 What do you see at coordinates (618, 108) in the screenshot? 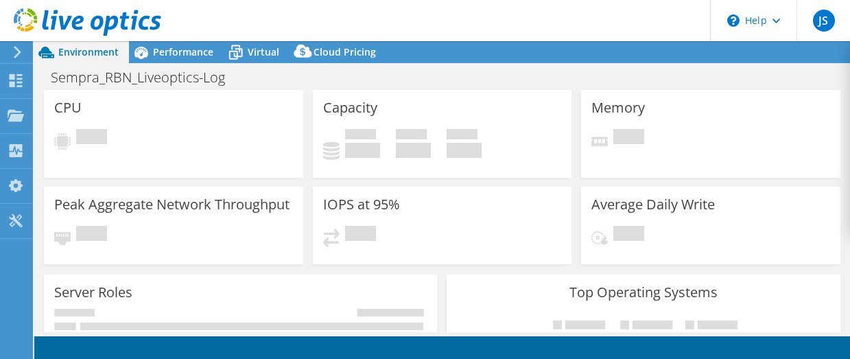
I see `h3: Memory` at bounding box center [618, 108].